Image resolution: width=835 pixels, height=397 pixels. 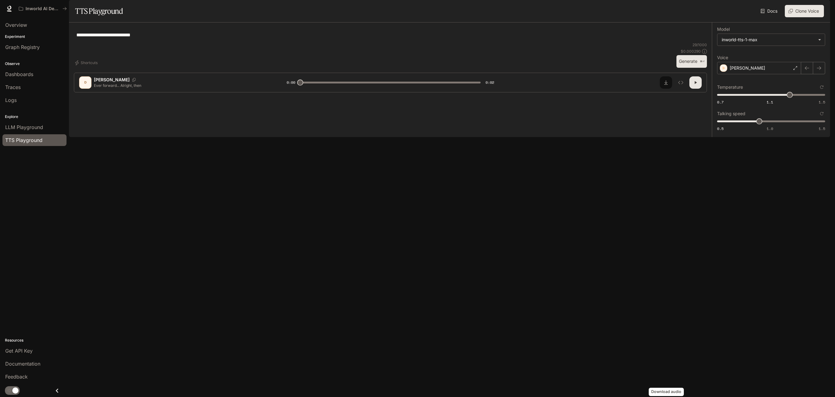 What do you see at coordinates (691, 61) in the screenshot?
I see `button: Generate⌘⏎` at bounding box center [691, 61].